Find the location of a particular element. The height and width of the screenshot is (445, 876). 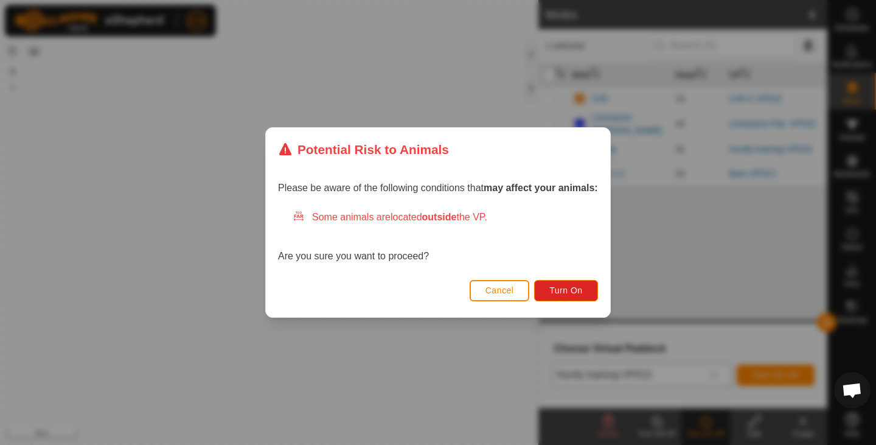

div: Potential Risk to Animals is located at coordinates (363, 149).